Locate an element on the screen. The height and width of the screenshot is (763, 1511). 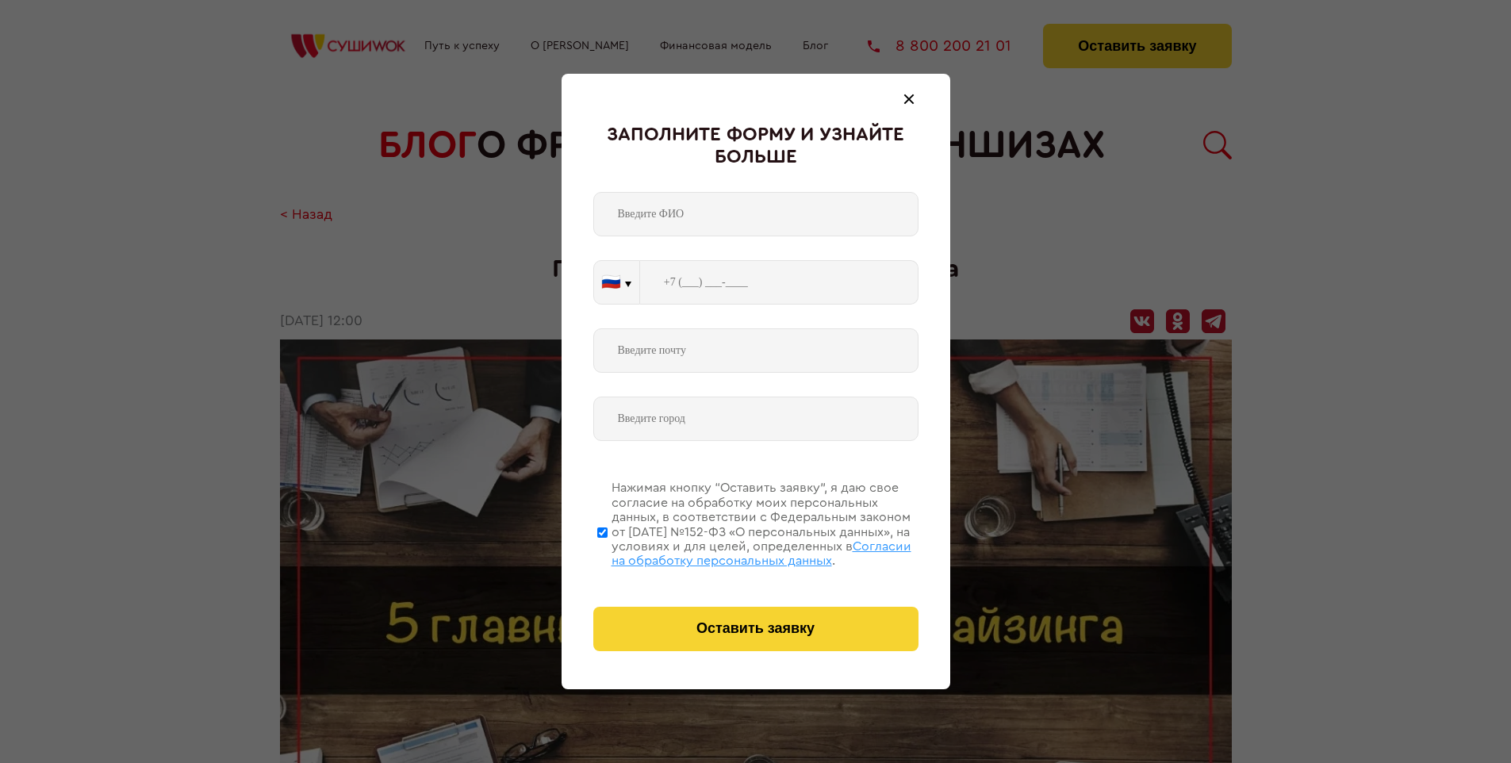
button: Оставить заявку is located at coordinates (756, 629).